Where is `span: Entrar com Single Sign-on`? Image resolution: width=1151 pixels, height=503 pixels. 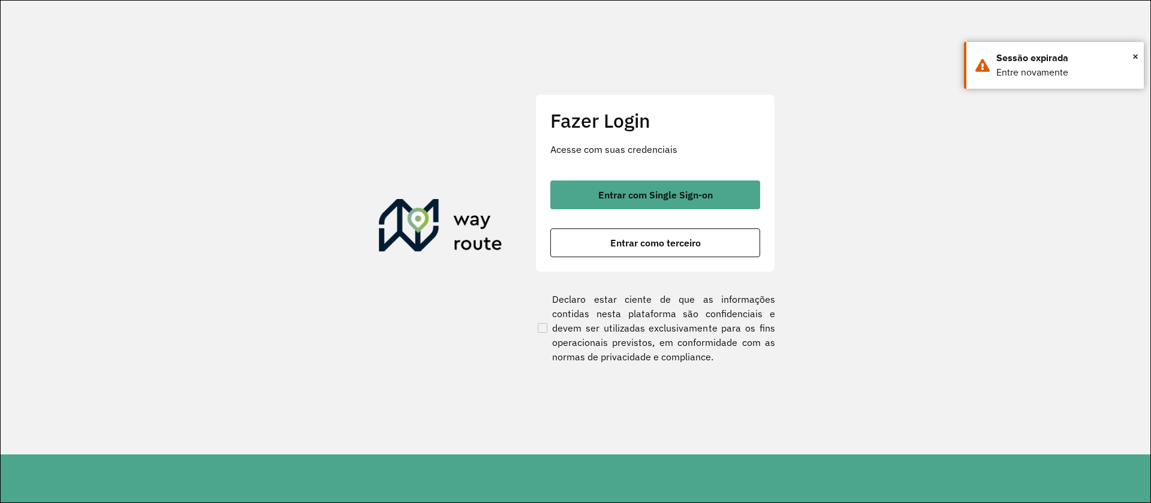
span: Entrar com Single Sign-on is located at coordinates (655, 195).